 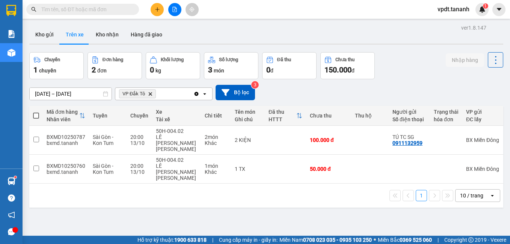 I want to click on span: question-circle, so click(x=11, y=198).